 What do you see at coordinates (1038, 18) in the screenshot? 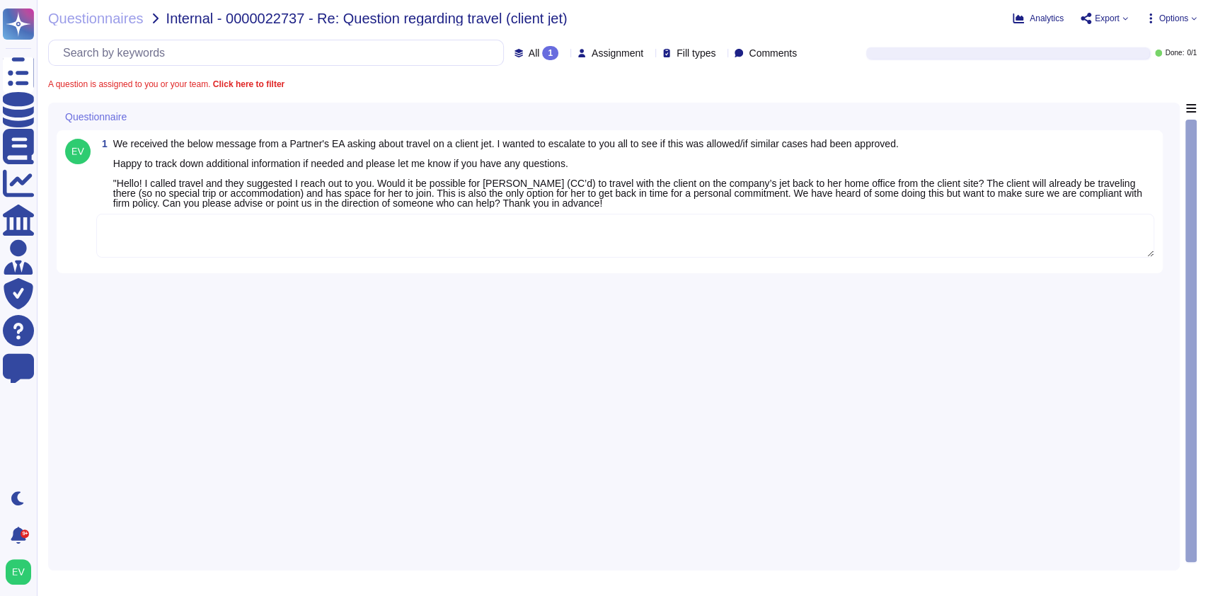
I see `button: Analytics` at bounding box center [1038, 18].